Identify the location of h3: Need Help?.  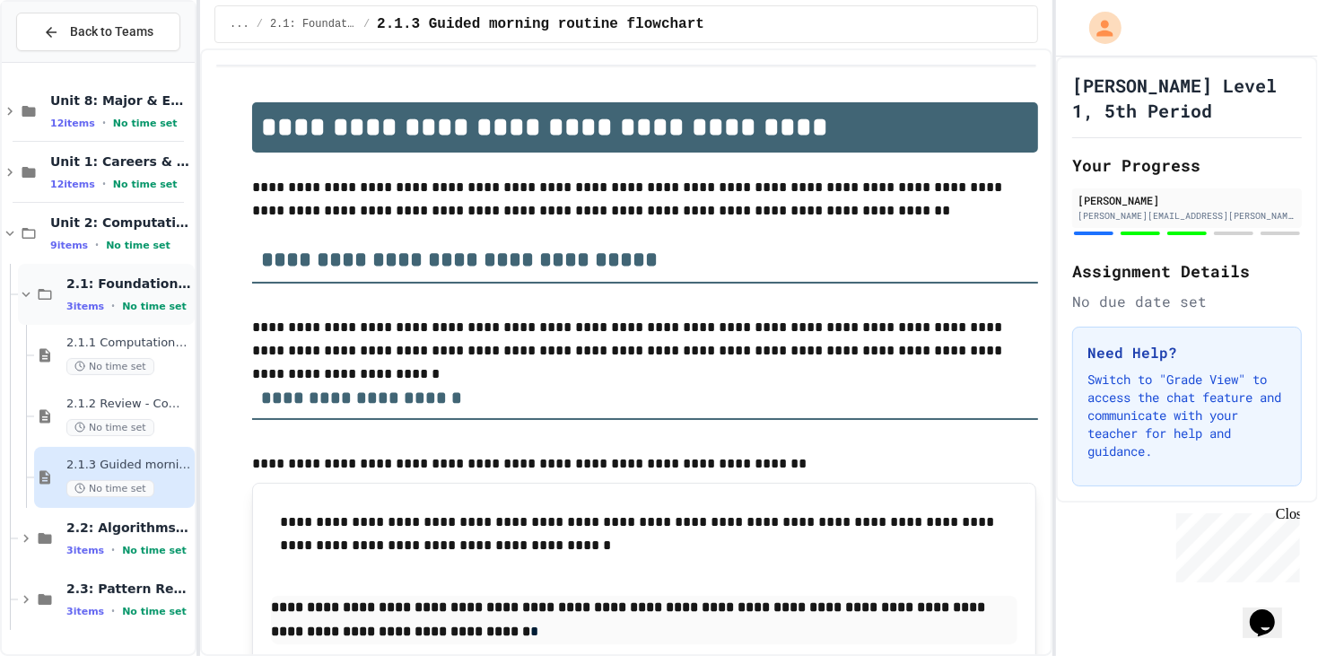
(1187, 353).